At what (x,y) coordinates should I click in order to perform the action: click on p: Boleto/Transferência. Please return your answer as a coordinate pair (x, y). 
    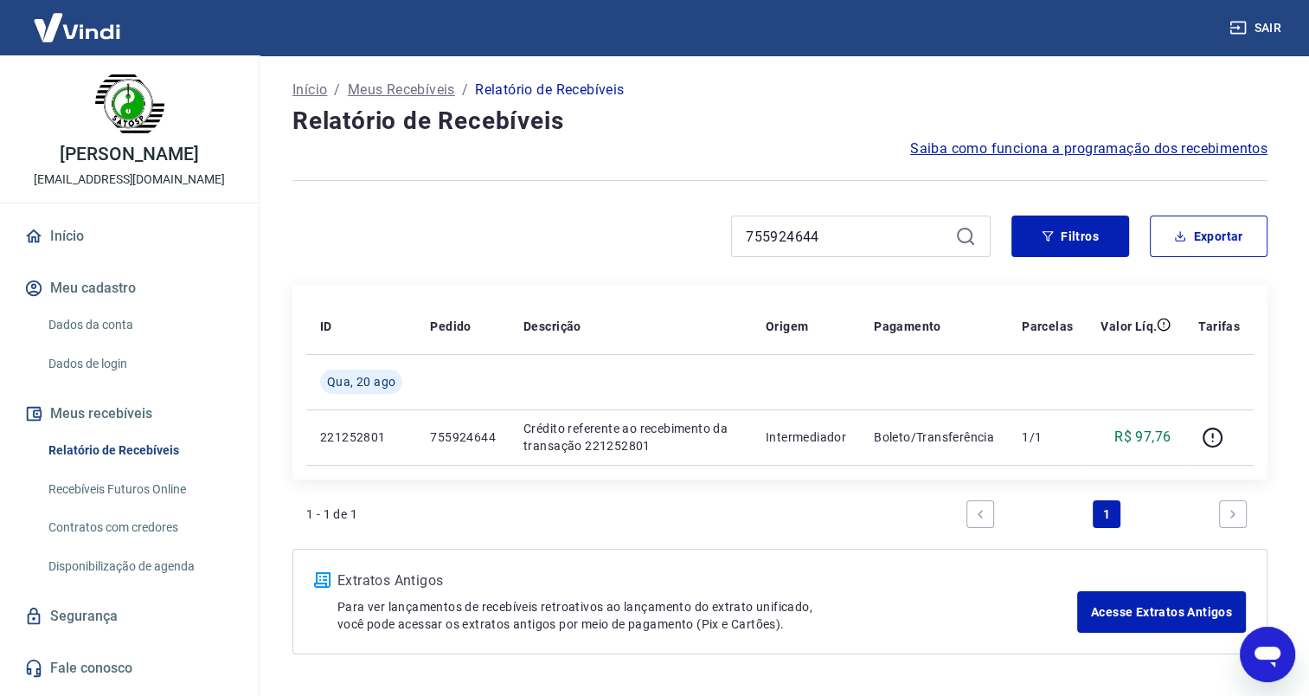
    Looking at the image, I should click on (934, 437).